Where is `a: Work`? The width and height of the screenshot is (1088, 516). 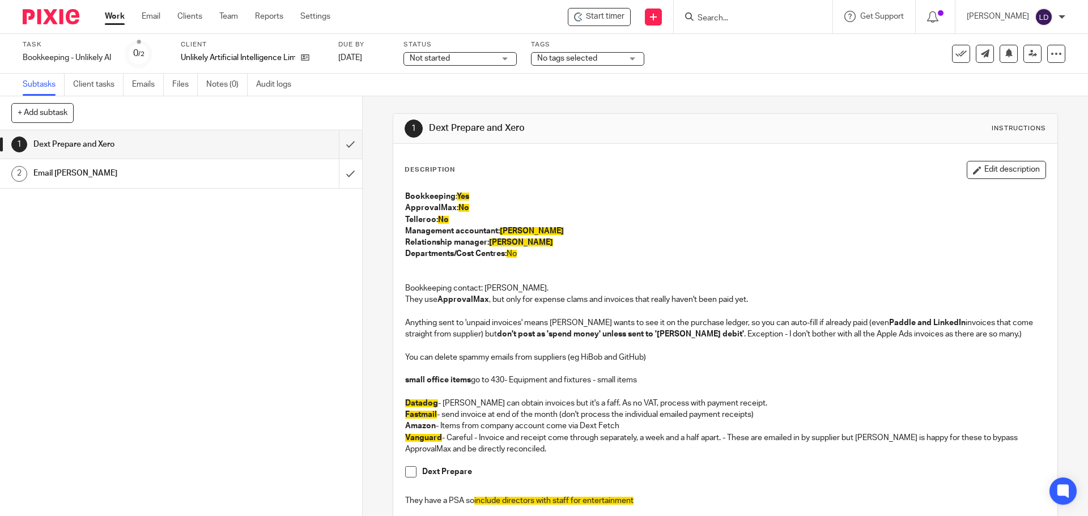 a: Work is located at coordinates (114, 16).